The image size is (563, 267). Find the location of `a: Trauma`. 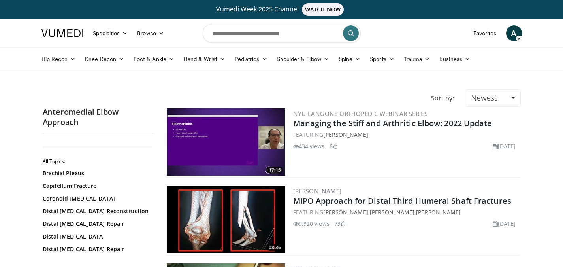

a: Trauma is located at coordinates (417, 59).